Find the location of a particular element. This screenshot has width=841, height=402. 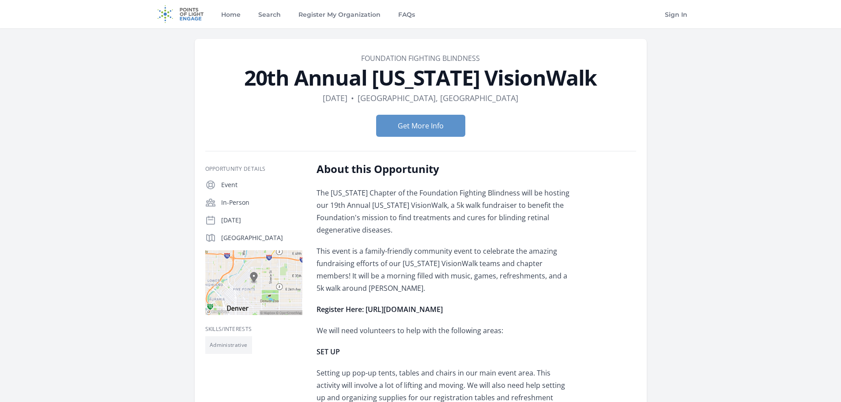

a: Foundation Fighting Blindness is located at coordinates (420, 58).